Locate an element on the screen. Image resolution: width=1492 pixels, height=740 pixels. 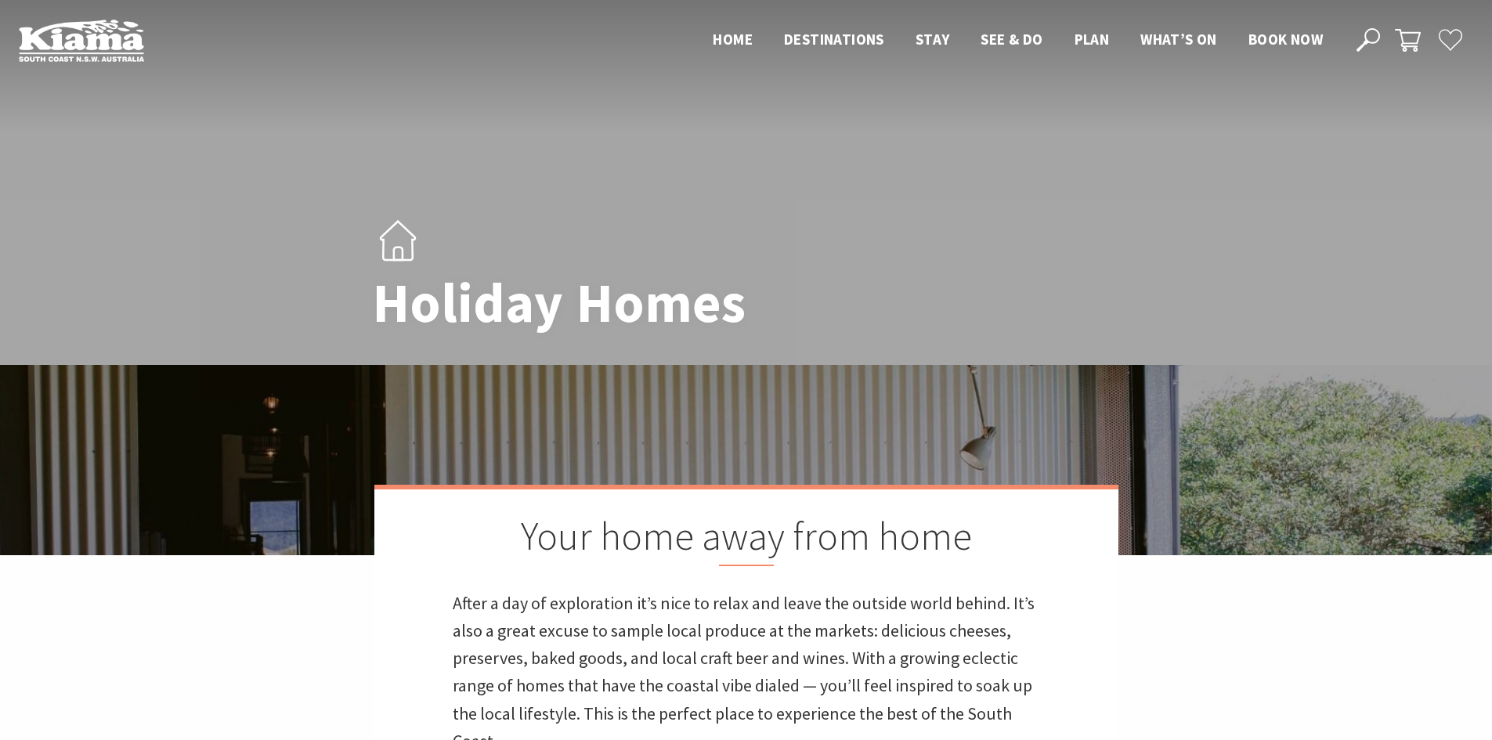
span: Plan is located at coordinates (1092, 39).